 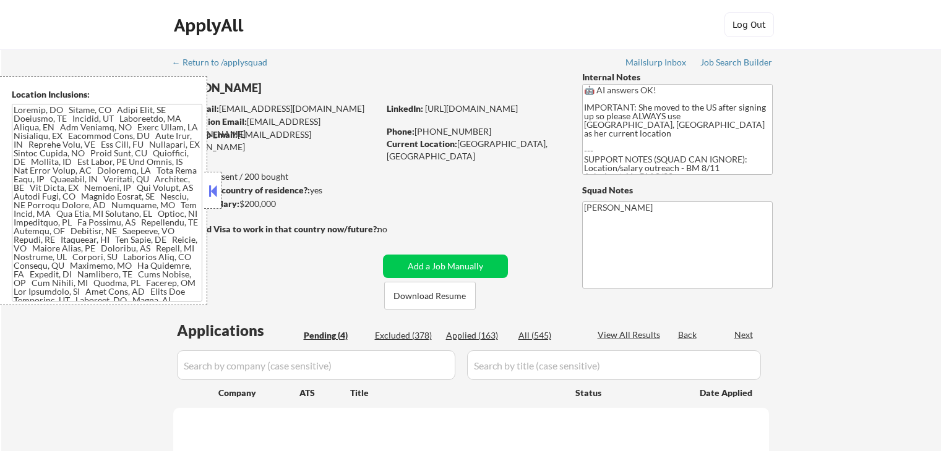 I want to click on div: no, so click(x=395, y=229).